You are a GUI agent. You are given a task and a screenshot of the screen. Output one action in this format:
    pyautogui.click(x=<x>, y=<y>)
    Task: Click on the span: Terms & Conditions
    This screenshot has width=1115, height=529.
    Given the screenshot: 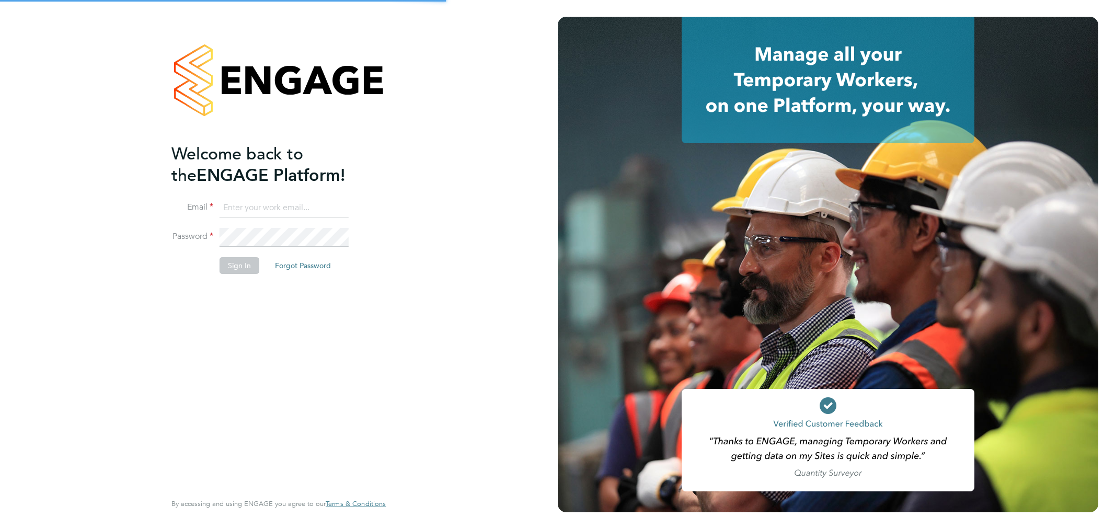 What is the action you would take?
    pyautogui.click(x=356, y=504)
    